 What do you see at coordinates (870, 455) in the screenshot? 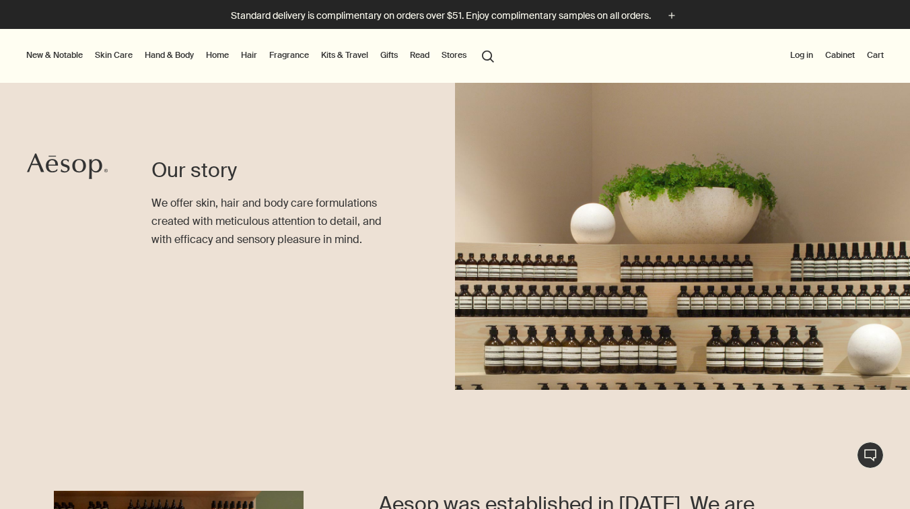
I see `button: Live Assistance` at bounding box center [870, 455].